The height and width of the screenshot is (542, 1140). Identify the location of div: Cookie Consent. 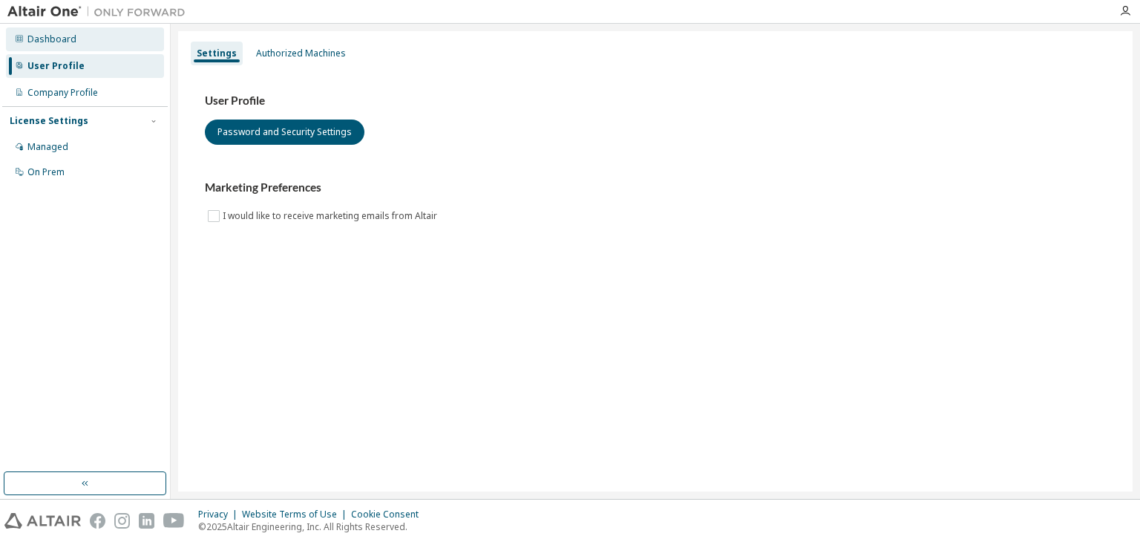
(389, 514).